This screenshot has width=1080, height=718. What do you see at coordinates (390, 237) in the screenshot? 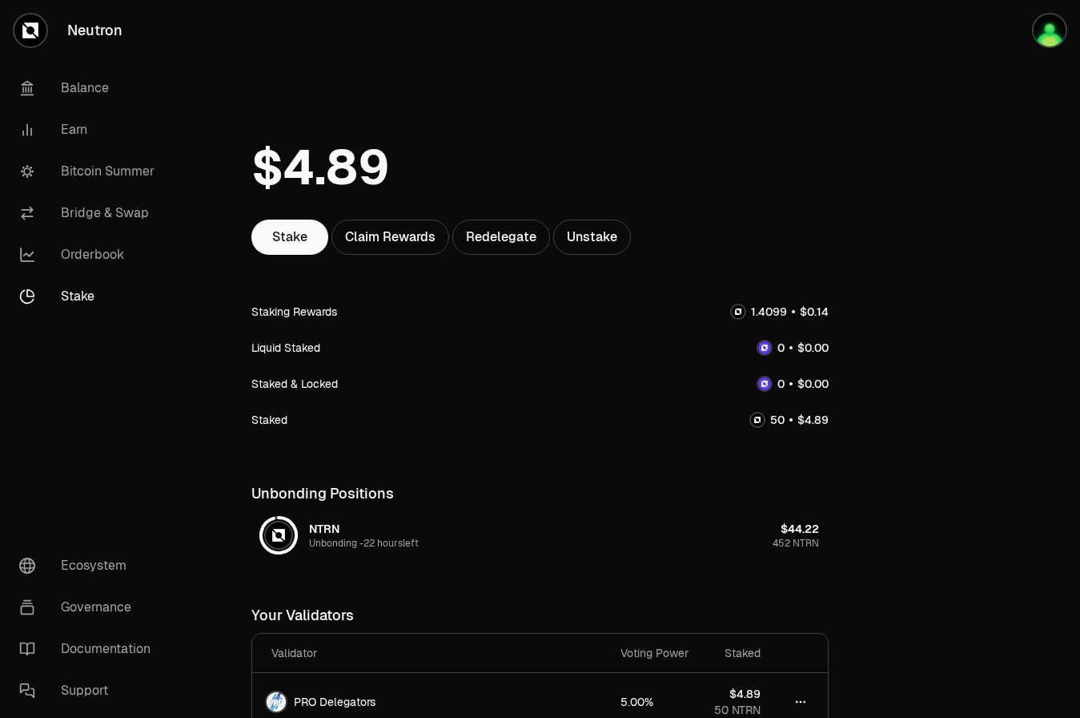
I see `div: Claim Rewards` at bounding box center [390, 237].